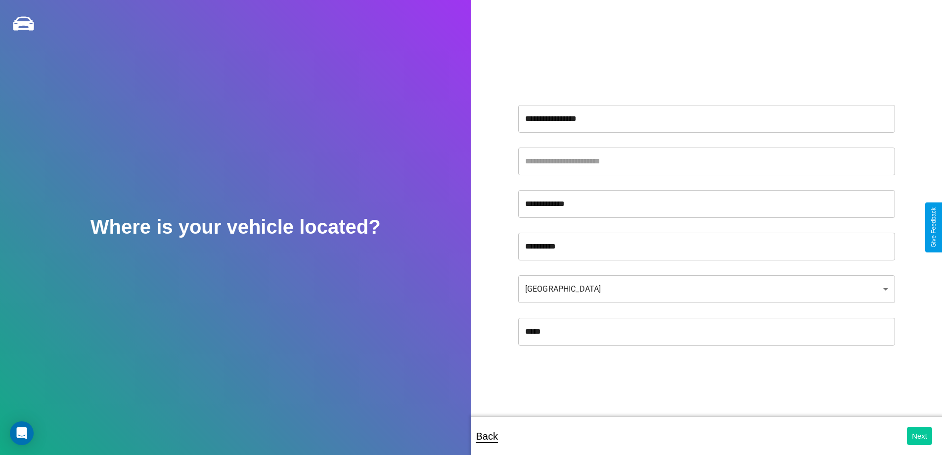 The image size is (942, 455). I want to click on h2: Where is your vehicle located?, so click(235, 227).